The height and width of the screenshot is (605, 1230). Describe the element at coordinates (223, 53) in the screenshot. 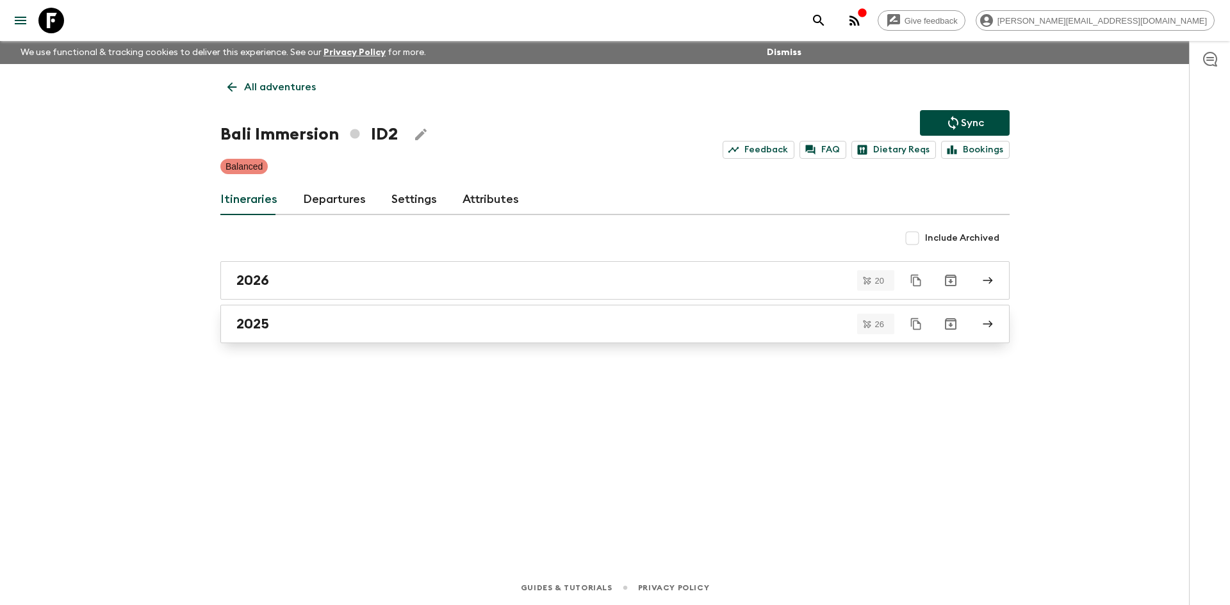

I see `p: We use functional & tracking cookies to deliver this experience. See our for more.` at that location.